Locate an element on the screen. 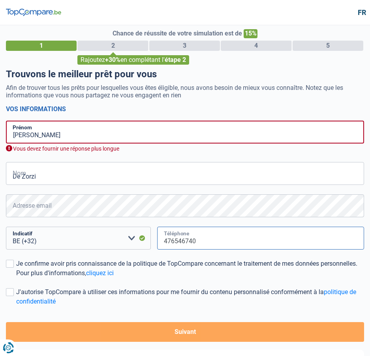 The width and height of the screenshot is (370, 356). div: Rajoutez en complétant l' is located at coordinates (133, 60).